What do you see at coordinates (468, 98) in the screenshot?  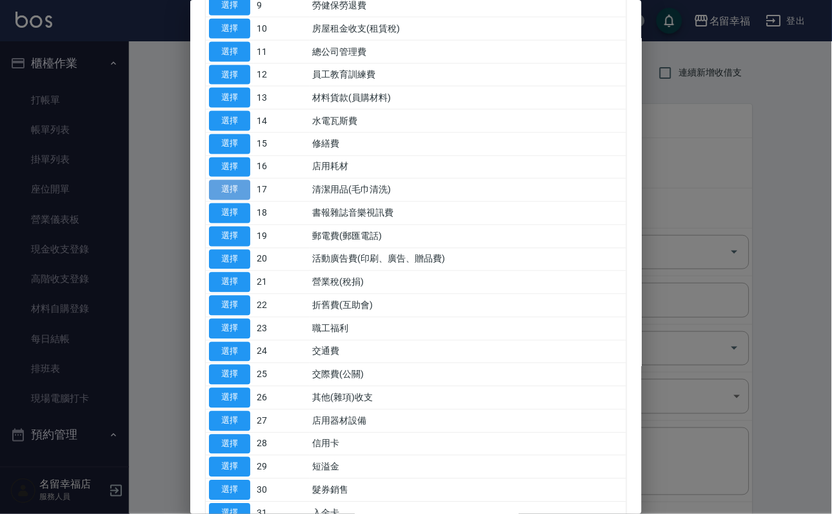 I see `td: 材料貨款(員購材料)` at bounding box center [468, 98].